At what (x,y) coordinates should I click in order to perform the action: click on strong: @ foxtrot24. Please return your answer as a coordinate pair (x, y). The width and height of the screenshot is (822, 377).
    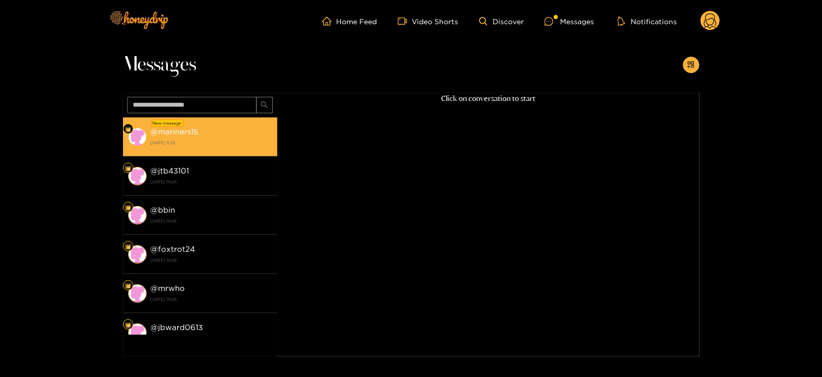
    Looking at the image, I should click on (173, 249).